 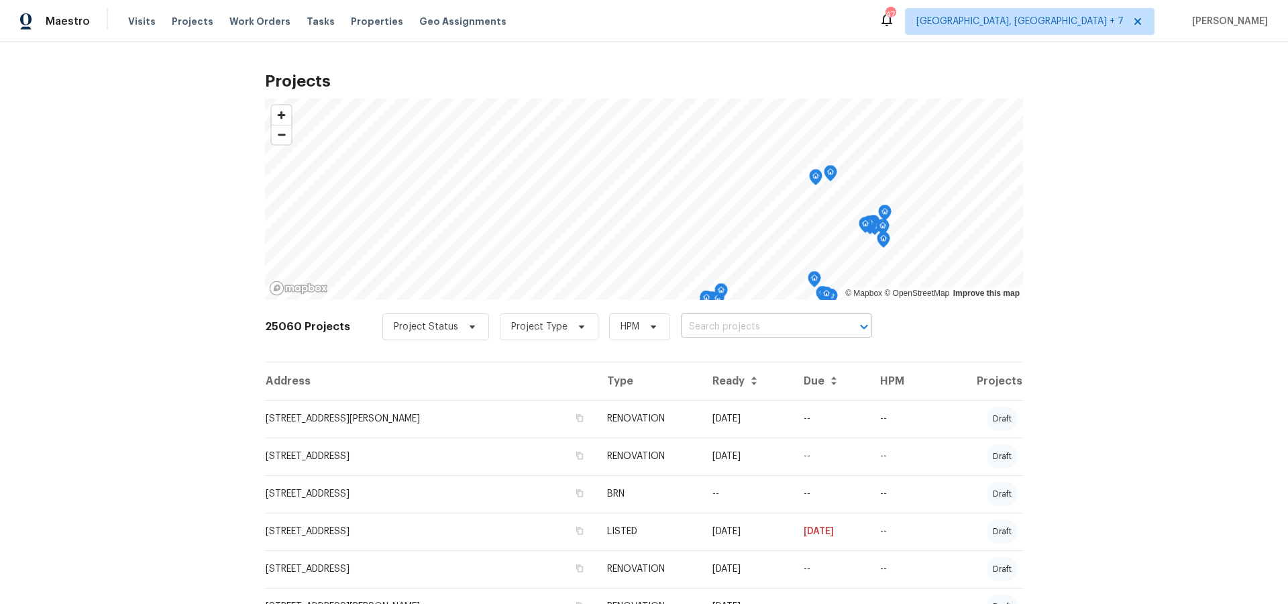 I want to click on button: Zoom out, so click(x=281, y=134).